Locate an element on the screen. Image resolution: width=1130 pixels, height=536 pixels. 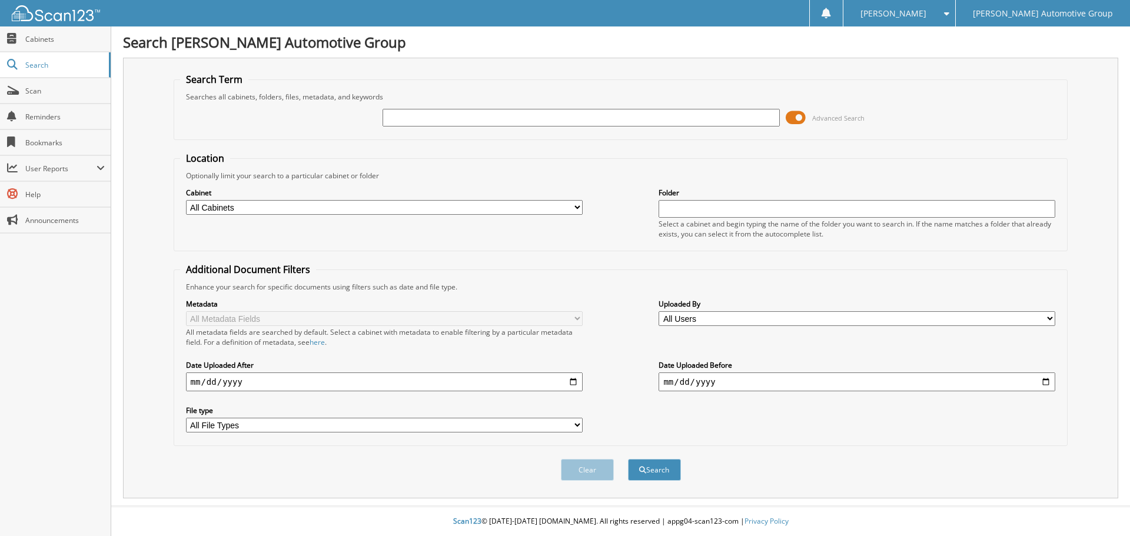
span: Bookmarks is located at coordinates (65, 142).